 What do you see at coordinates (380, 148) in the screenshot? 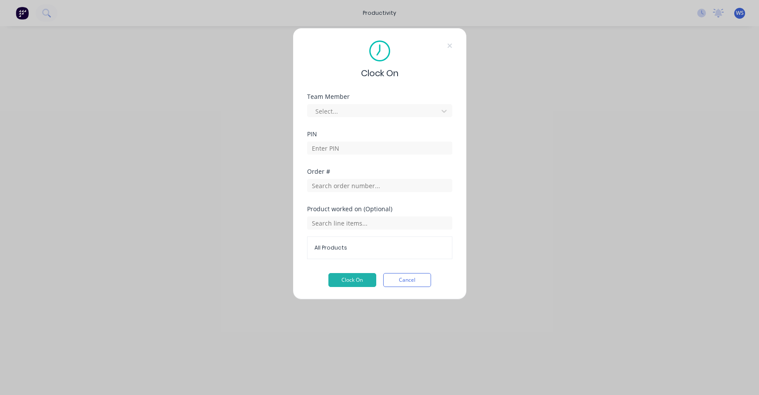
I see `input: Enter PIN` at bounding box center [380, 148].